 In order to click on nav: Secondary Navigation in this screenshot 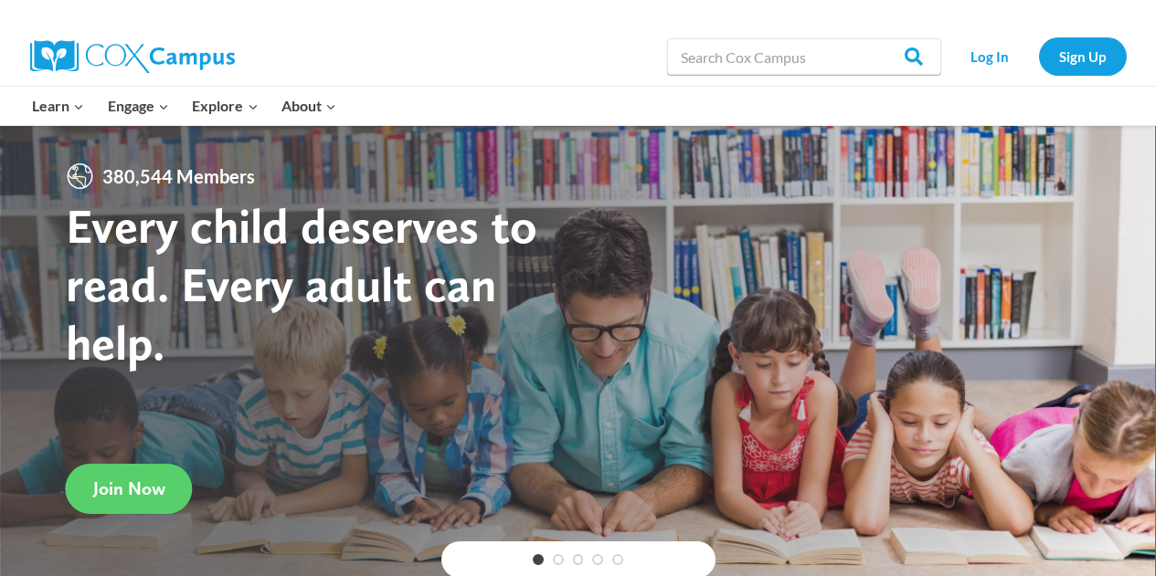, I will do `click(1038, 56)`.